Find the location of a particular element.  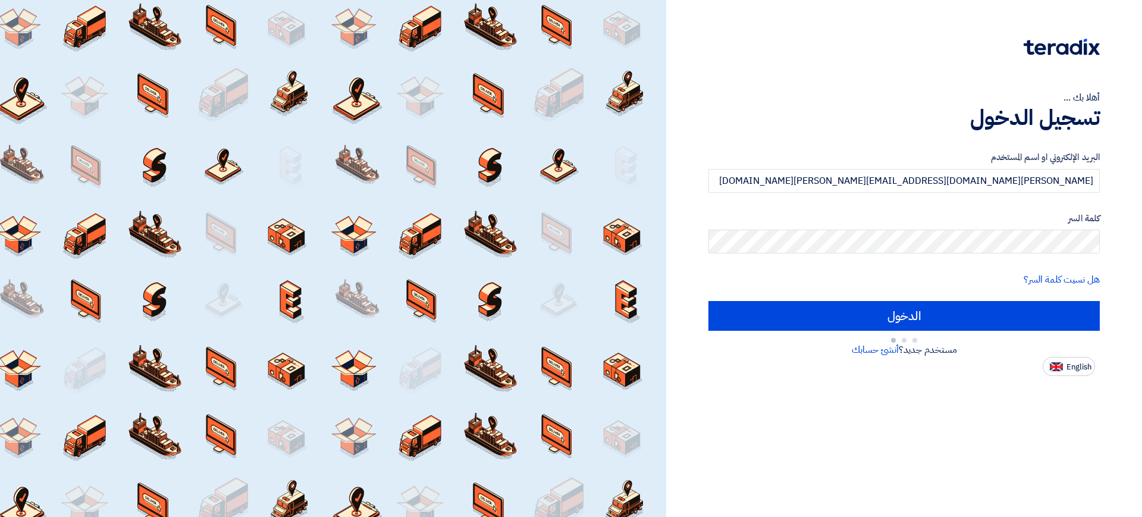

label: البريد الإلكتروني او اسم المستخدم is located at coordinates (904, 157).